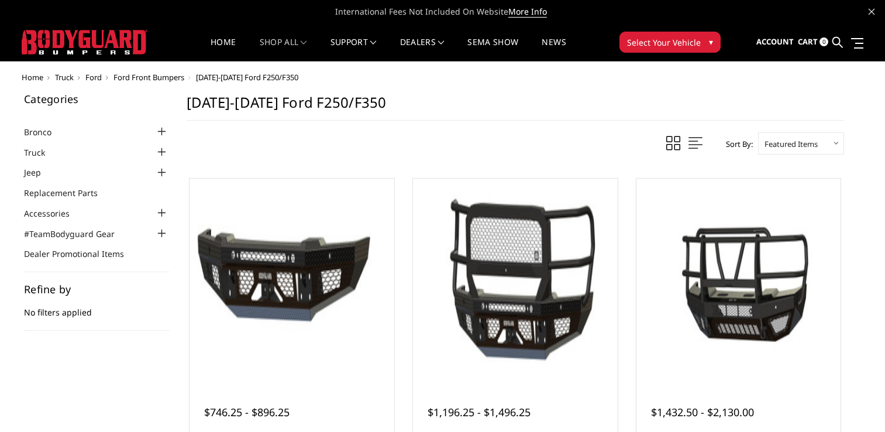 This screenshot has height=432, width=885. I want to click on h5: Refine by, so click(96, 289).